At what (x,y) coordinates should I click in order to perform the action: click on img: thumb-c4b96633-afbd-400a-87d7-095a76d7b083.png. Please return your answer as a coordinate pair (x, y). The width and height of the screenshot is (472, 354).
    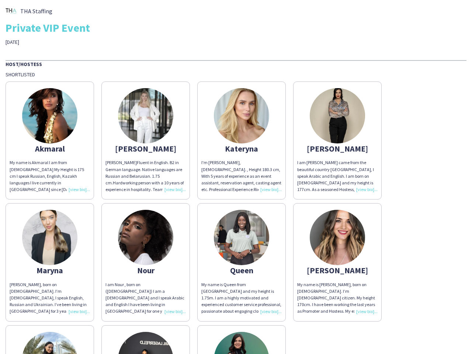
    Looking at the image, I should click on (11, 11).